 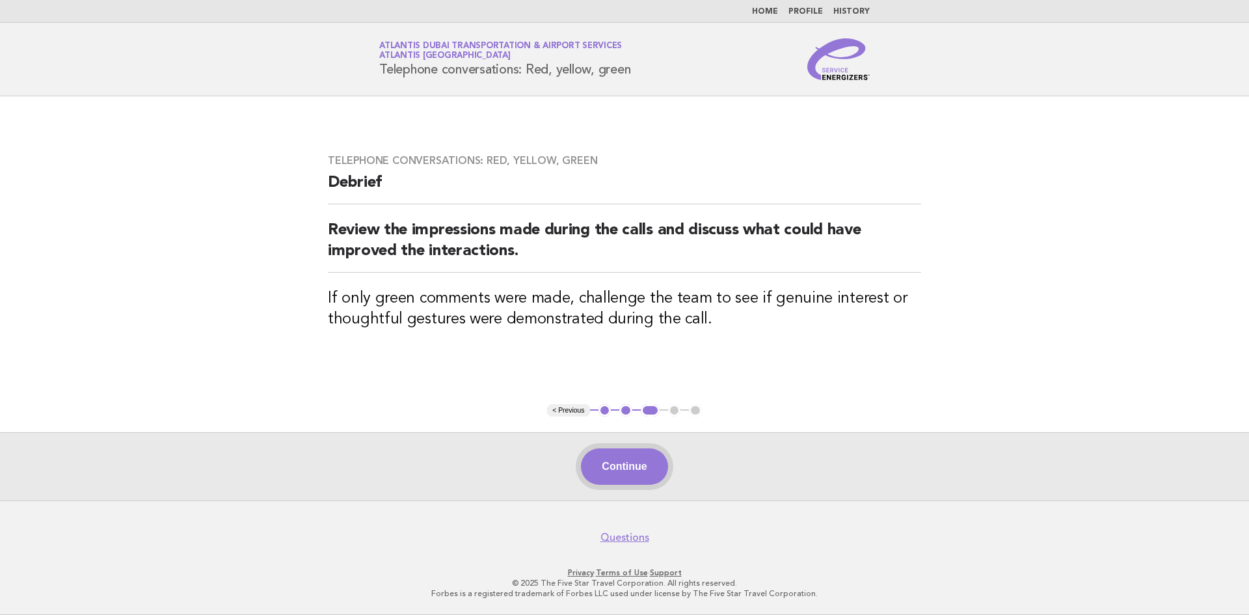 I want to click on button: < Previous, so click(x=568, y=411).